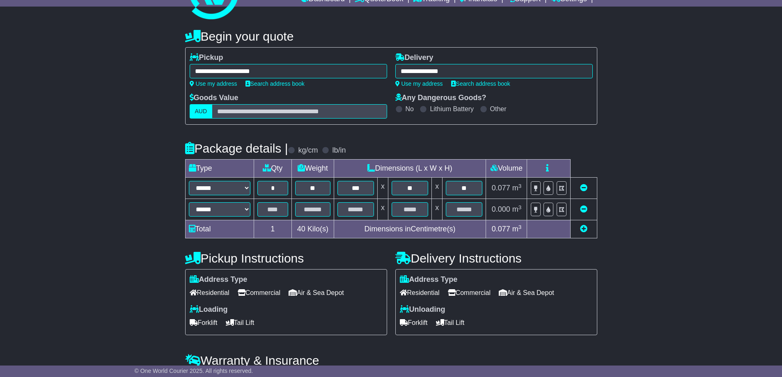 This screenshot has width=782, height=377. What do you see at coordinates (584, 229) in the screenshot?
I see `a: Add new item` at bounding box center [584, 229].